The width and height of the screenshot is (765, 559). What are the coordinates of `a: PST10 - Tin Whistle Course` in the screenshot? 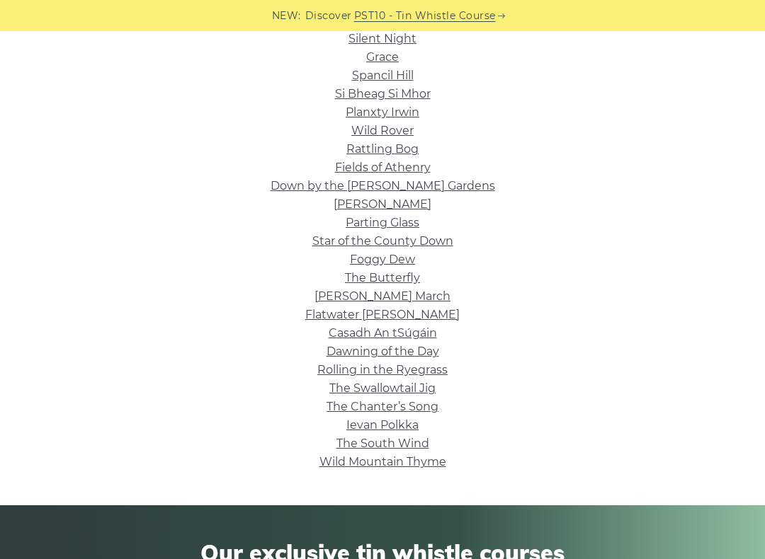 It's located at (425, 16).